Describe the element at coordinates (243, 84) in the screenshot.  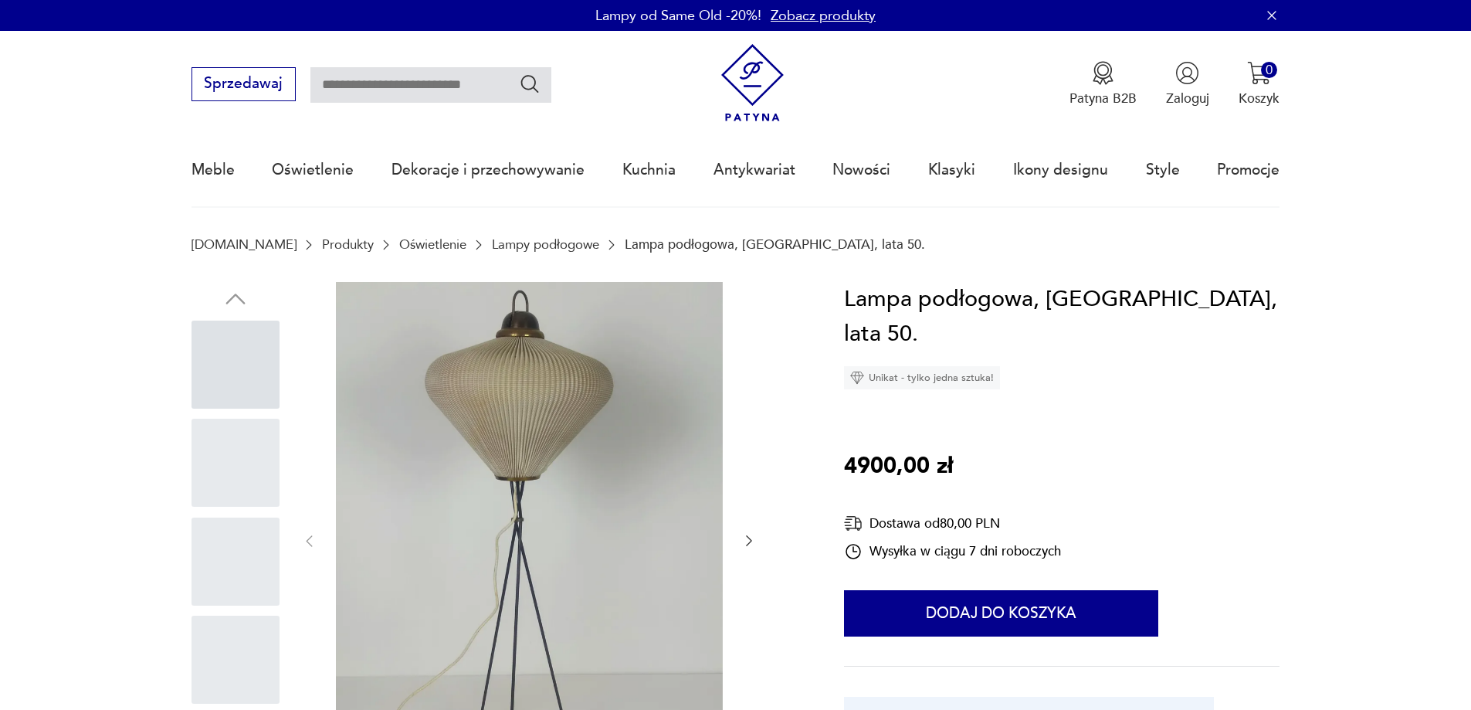
I see `button: Sprzedawaj` at that location.